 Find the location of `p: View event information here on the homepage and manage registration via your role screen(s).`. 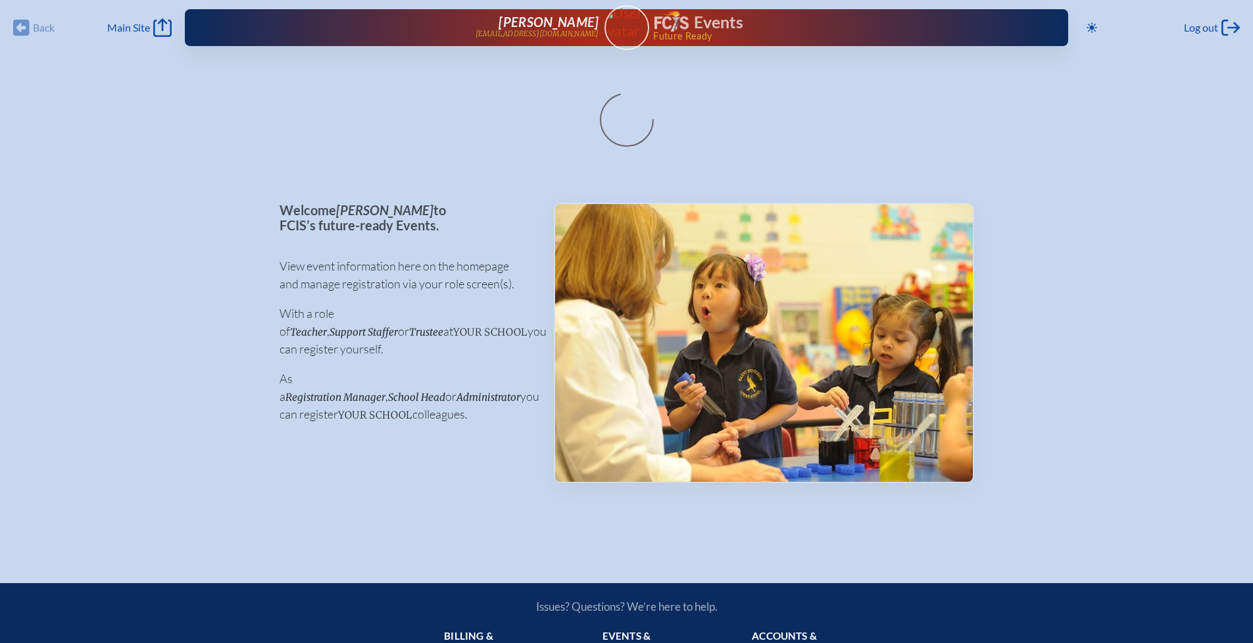

p: View event information here on the homepage and manage registration via your role screen(s). is located at coordinates (406, 275).